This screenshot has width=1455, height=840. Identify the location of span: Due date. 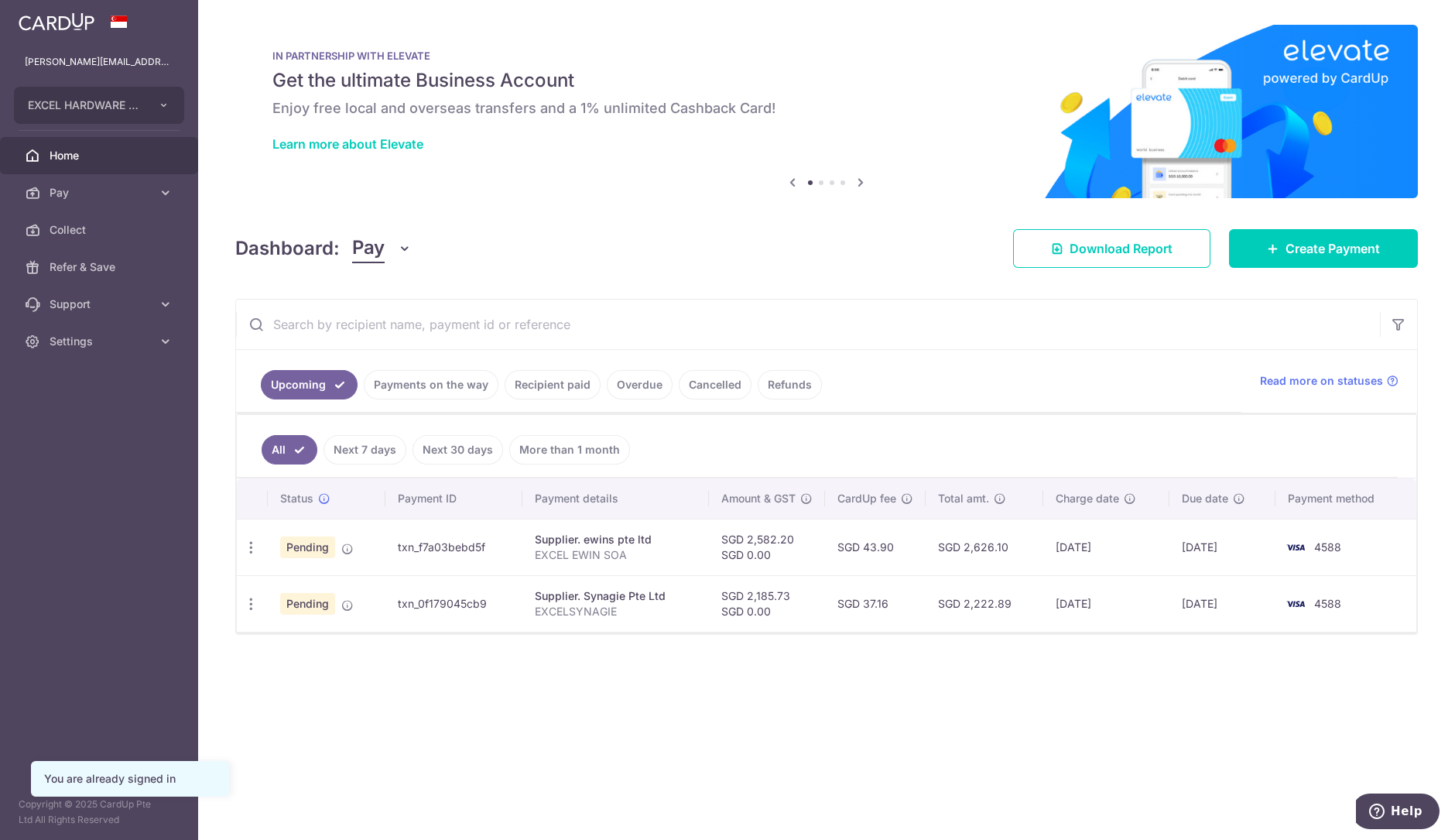
(1205, 498).